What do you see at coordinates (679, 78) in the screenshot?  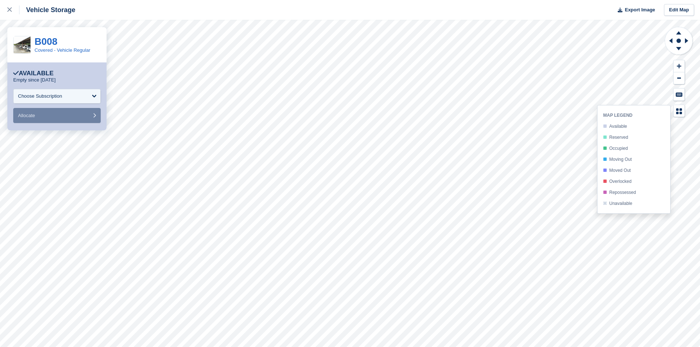 I see `button: Zoom Out` at bounding box center [679, 78].